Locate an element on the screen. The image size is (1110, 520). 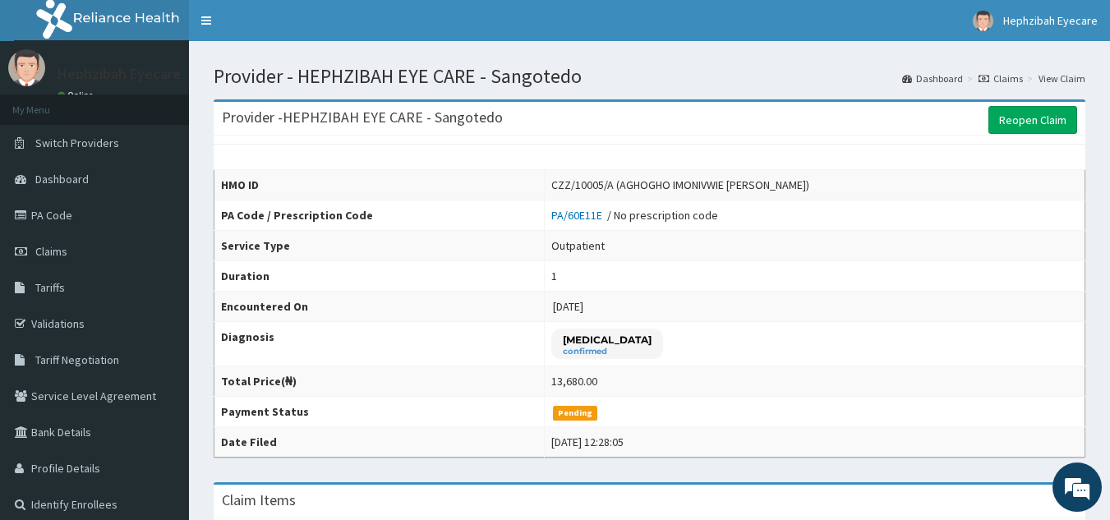
a: Claims is located at coordinates (1000, 78).